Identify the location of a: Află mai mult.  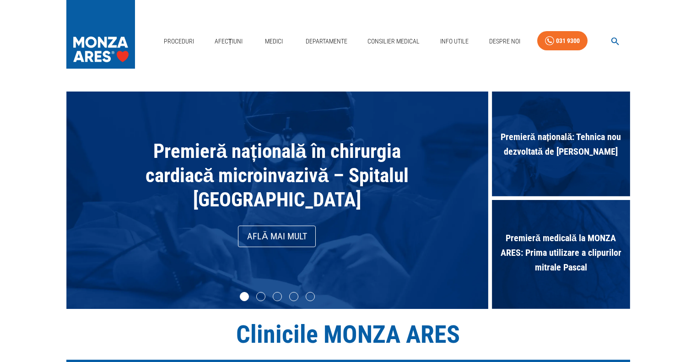
(277, 236).